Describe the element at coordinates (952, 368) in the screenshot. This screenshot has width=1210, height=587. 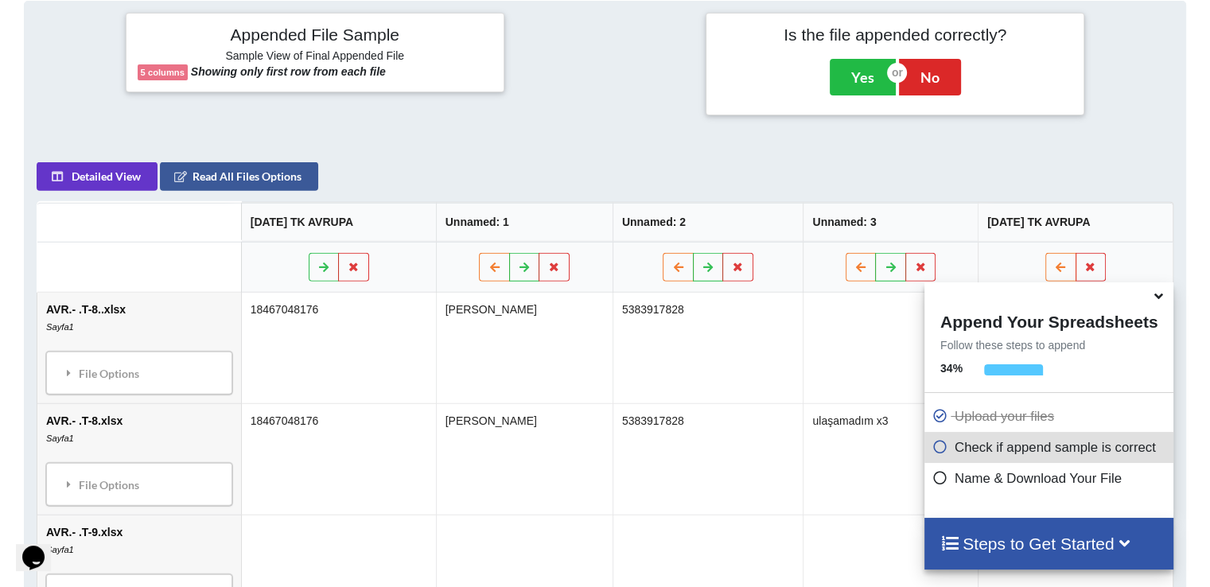
I see `b: 34 %` at that location.